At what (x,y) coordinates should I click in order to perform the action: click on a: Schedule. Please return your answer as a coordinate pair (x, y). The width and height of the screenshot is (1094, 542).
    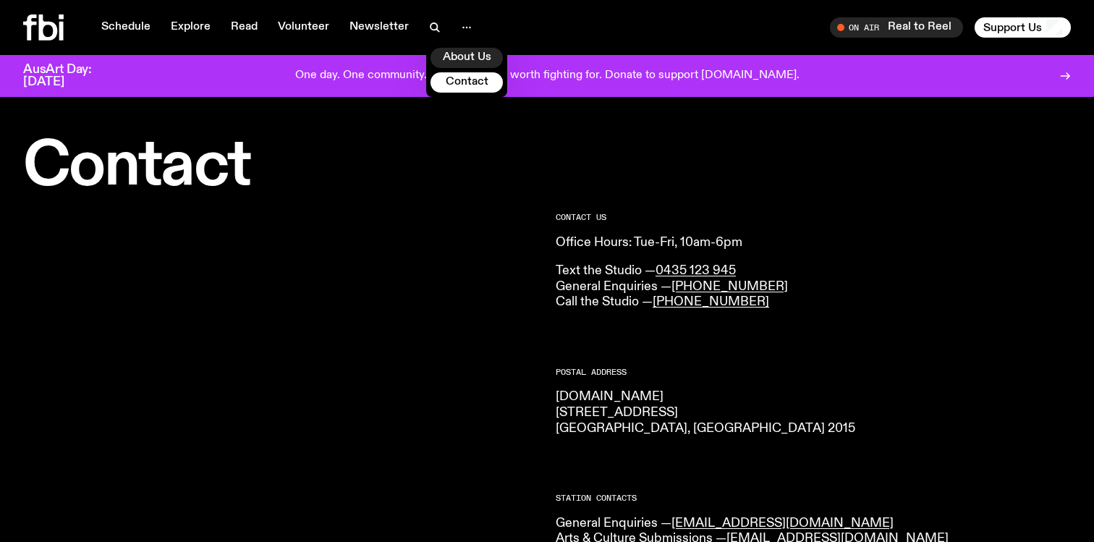
    Looking at the image, I should click on (126, 27).